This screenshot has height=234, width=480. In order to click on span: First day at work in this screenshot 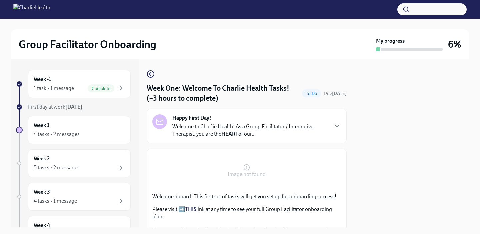, I will do `click(55, 107)`.